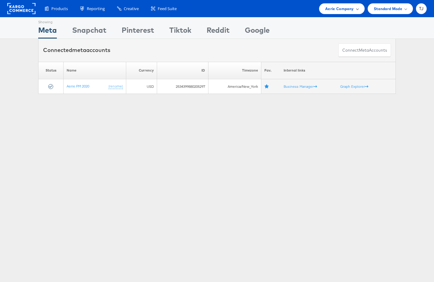 The height and width of the screenshot is (282, 434). Describe the element at coordinates (167, 9) in the screenshot. I see `span: Feed Suite` at that location.